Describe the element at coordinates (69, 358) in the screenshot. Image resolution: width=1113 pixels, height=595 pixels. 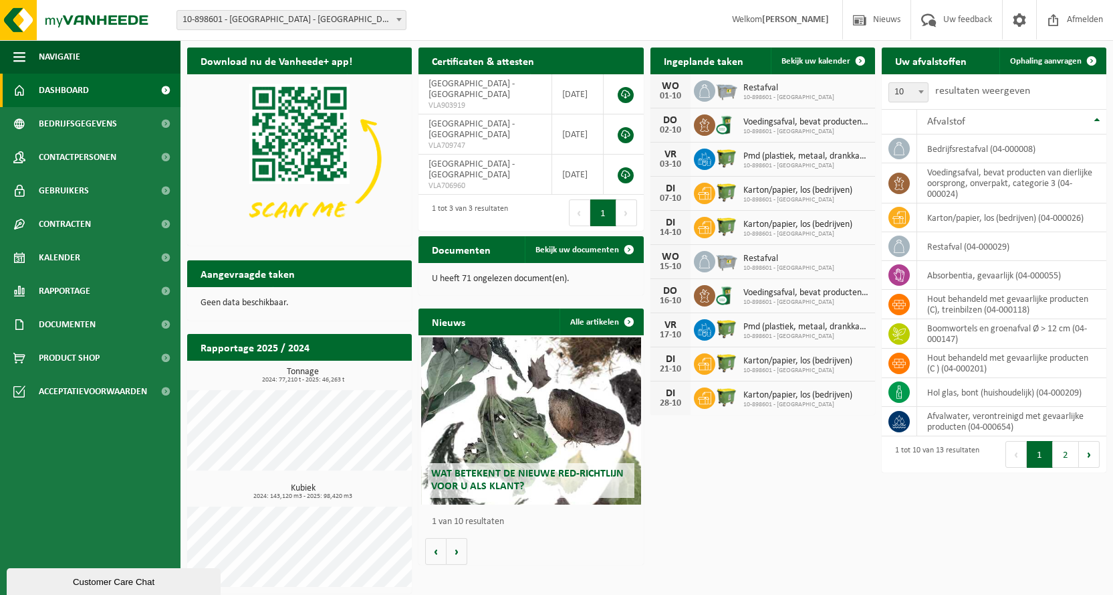
I see `span: Product Shop` at that location.